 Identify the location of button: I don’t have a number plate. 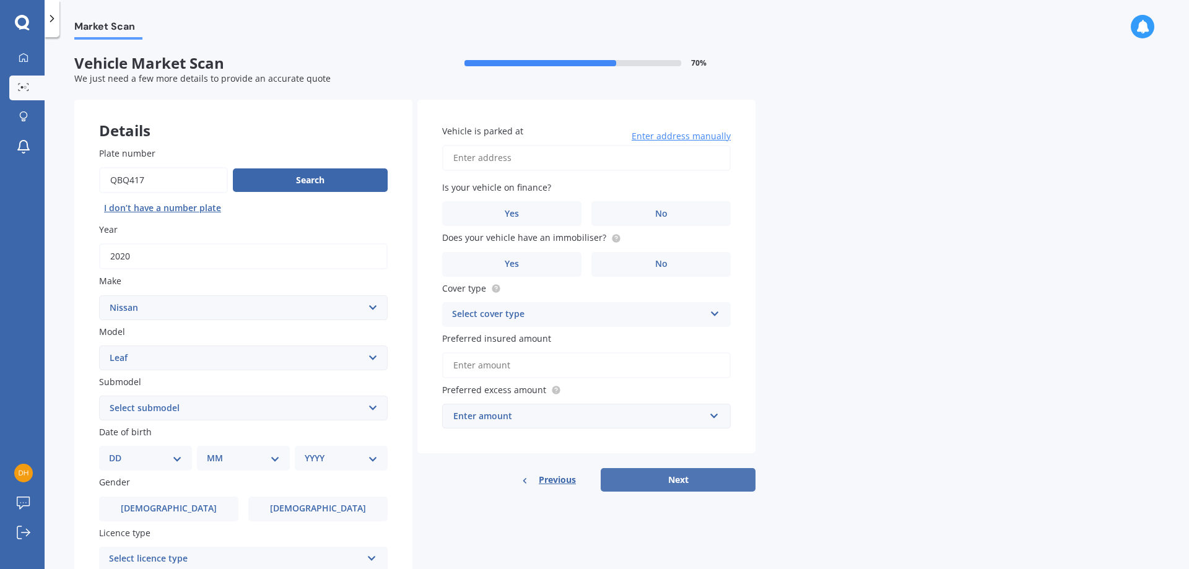
(162, 208).